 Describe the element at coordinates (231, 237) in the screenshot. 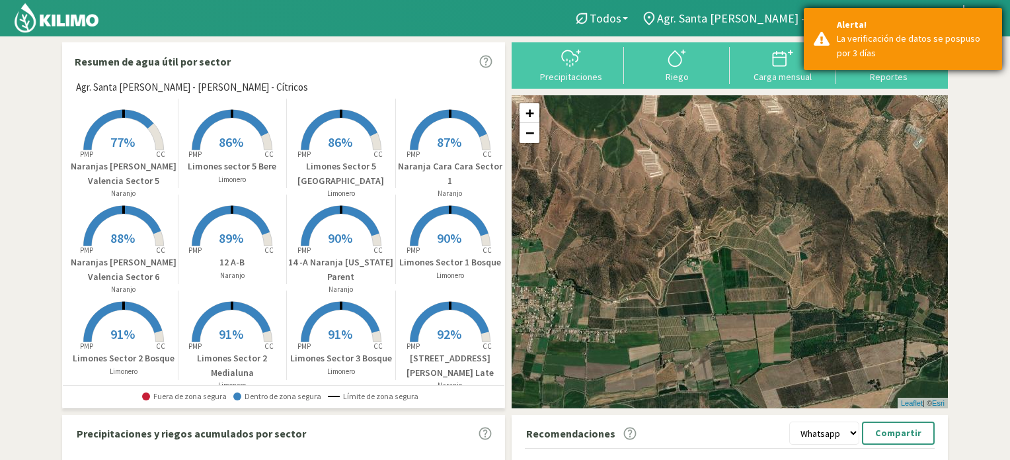

I see `span: 89%` at that location.